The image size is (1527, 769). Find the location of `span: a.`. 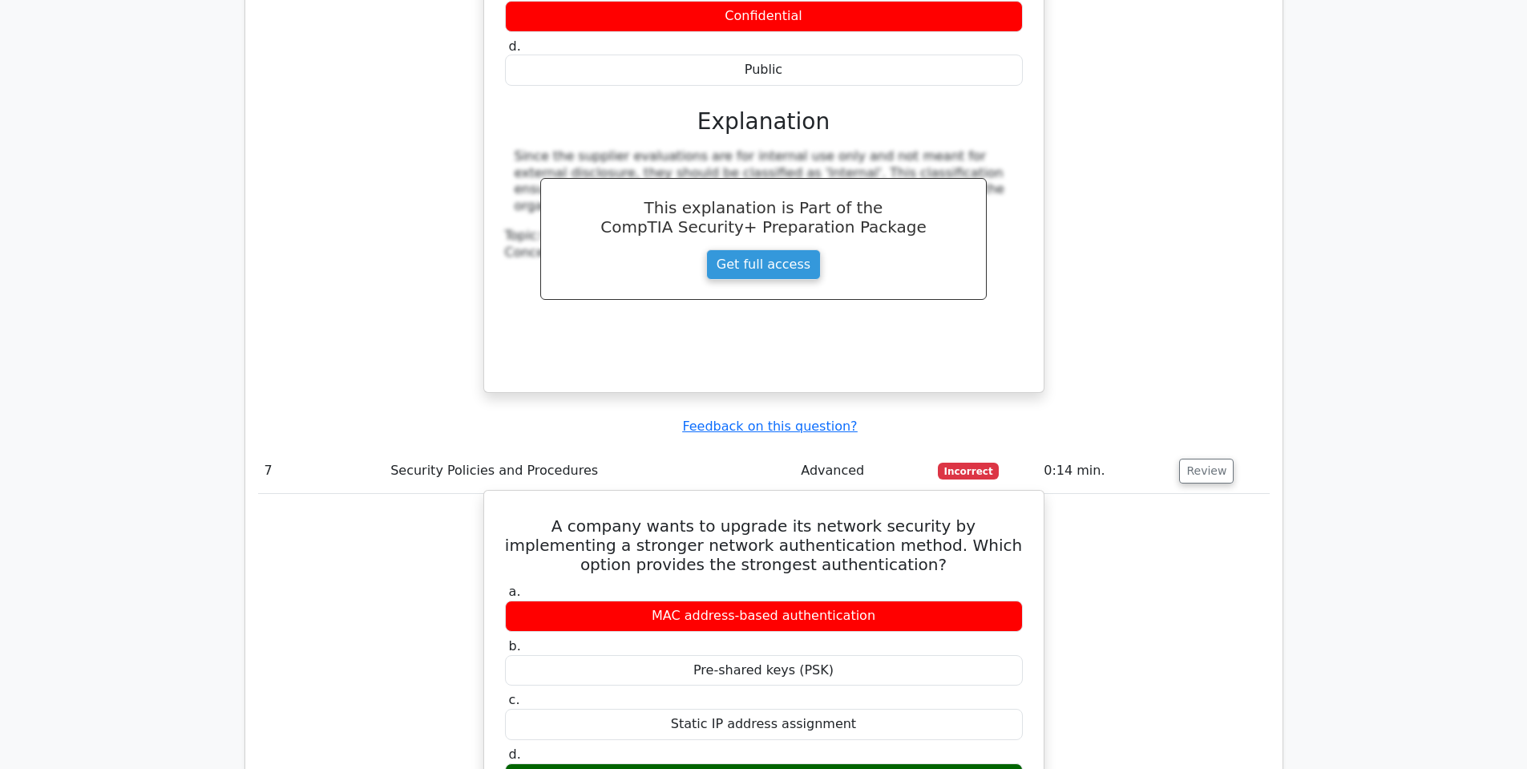

span: a. is located at coordinates (515, 591).